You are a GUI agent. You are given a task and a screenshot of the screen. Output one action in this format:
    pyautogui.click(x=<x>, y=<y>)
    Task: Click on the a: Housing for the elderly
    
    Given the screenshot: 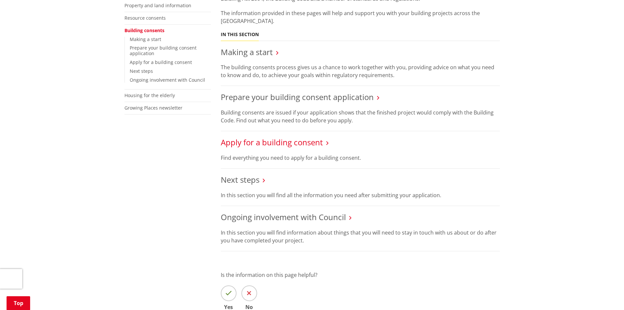 What is the action you would take?
    pyautogui.click(x=150, y=95)
    